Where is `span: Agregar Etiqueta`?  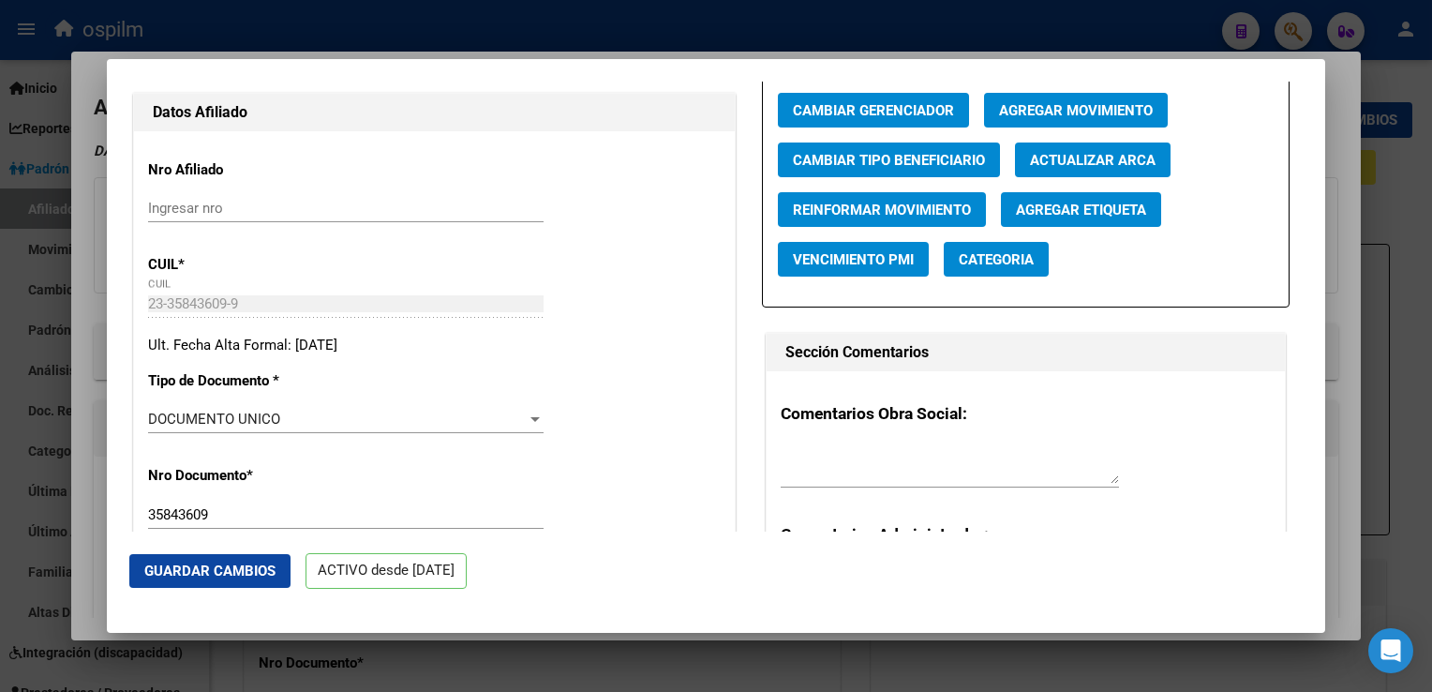 span: Agregar Etiqueta is located at coordinates (1081, 210).